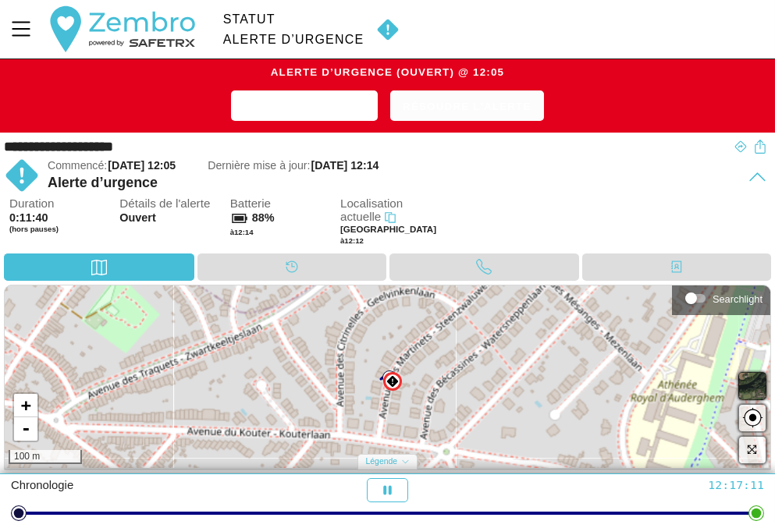 The width and height of the screenshot is (775, 528). Describe the element at coordinates (280, 204) in the screenshot. I see `span: Batterie` at that location.